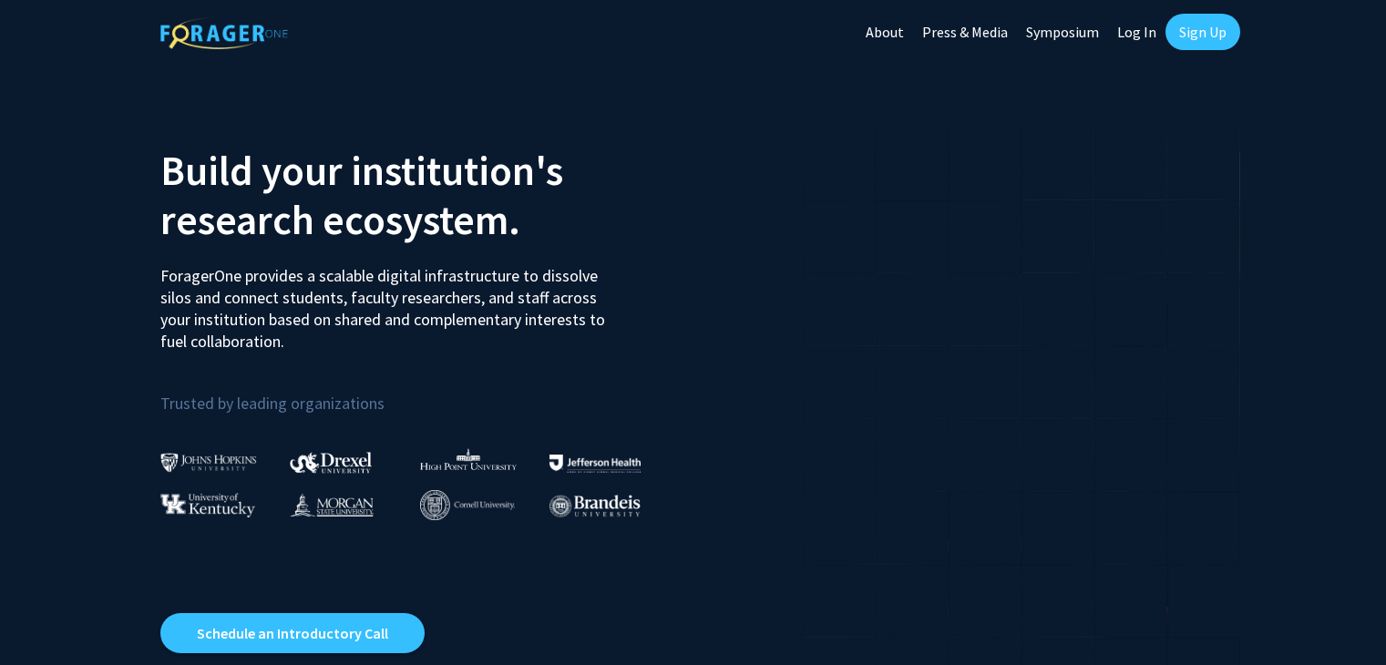 The height and width of the screenshot is (665, 1386). I want to click on img: ForagerOne Logo, so click(224, 33).